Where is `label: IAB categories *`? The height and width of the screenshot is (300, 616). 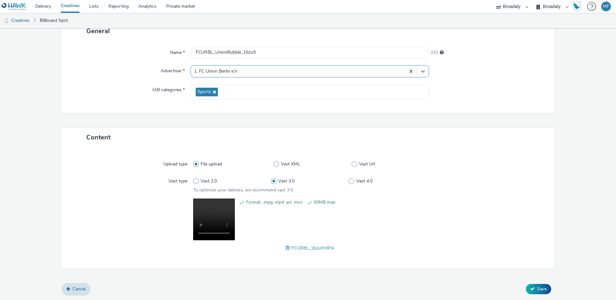 label: IAB categories * is located at coordinates (169, 89).